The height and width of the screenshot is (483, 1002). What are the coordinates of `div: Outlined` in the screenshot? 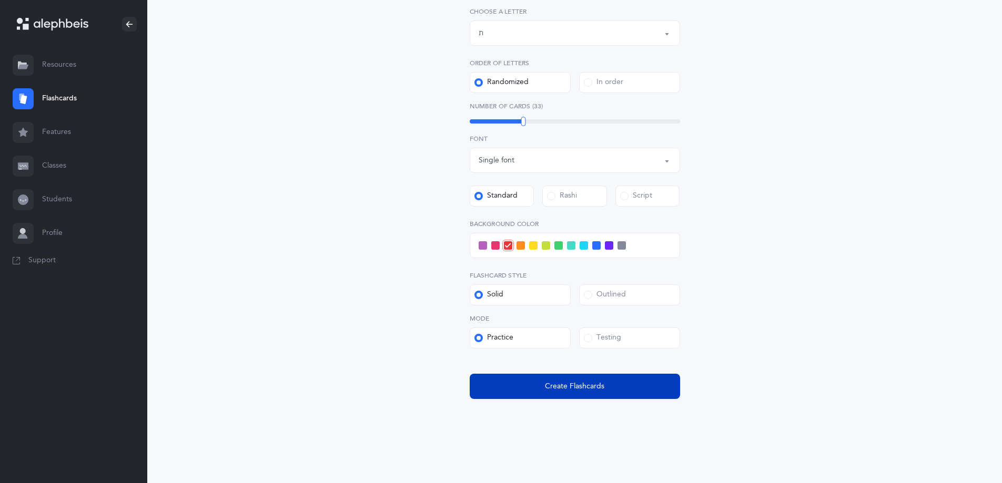 It's located at (605, 295).